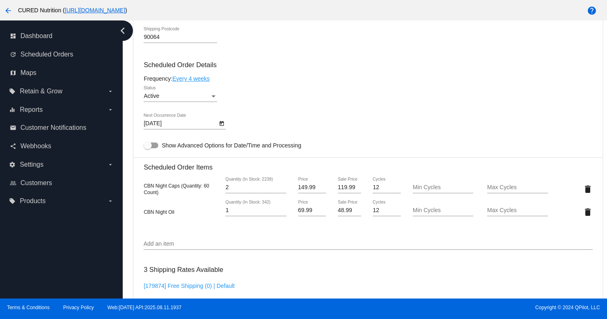  What do you see at coordinates (221, 123) in the screenshot?
I see `button: Open calendar` at bounding box center [221, 123].